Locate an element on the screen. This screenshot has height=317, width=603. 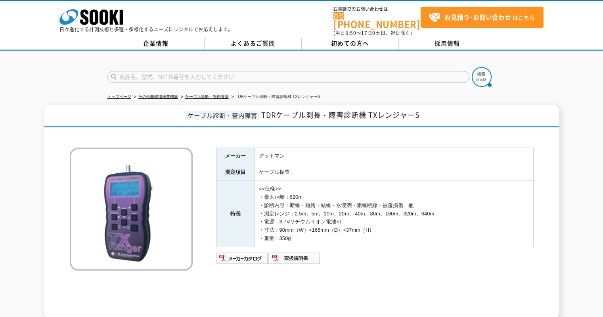
span: TDRケーブル測長・障害診断機 TXレンジャーS is located at coordinates (341, 115).